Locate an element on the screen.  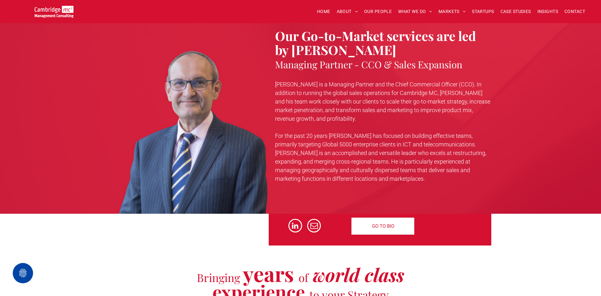
span: Bringing is located at coordinates (218, 278).